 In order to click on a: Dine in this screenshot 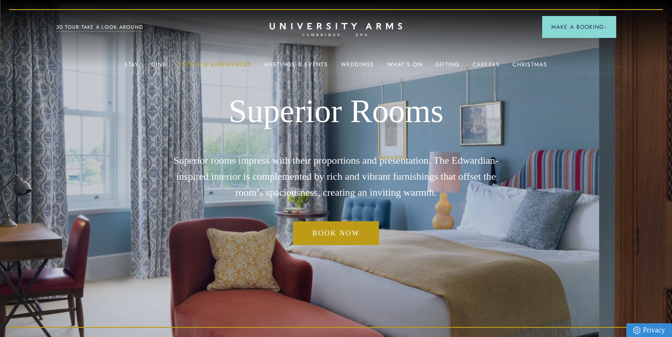, I will do `click(159, 67)`.